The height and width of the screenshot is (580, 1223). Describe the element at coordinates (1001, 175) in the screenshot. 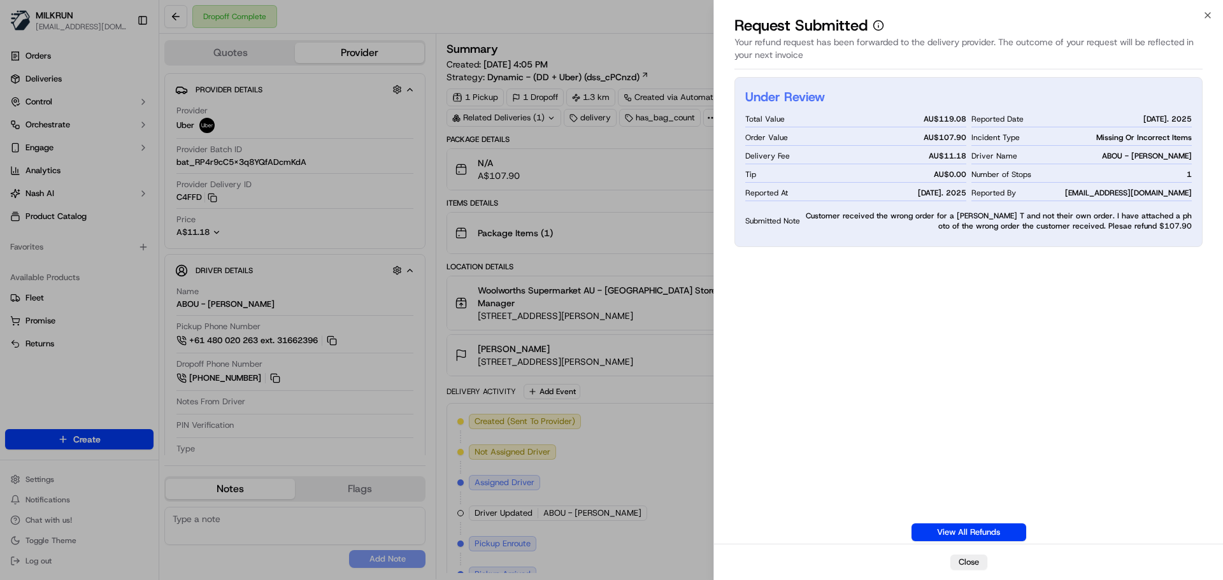

I see `span: Number of Stops` at that location.